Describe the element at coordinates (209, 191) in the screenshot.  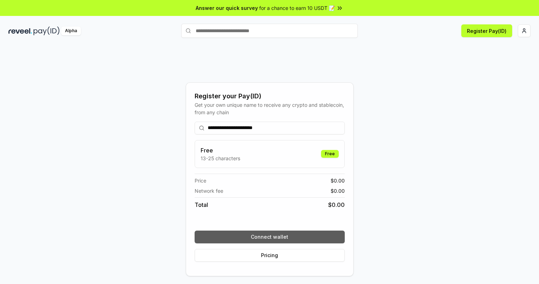
I see `span: Network fee` at that location.